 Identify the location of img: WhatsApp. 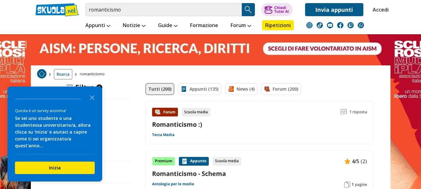
(361, 25).